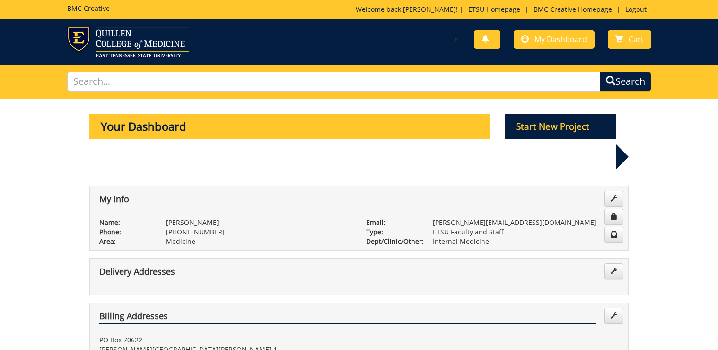 The width and height of the screenshot is (718, 350). Describe the element at coordinates (614, 199) in the screenshot. I see `a: Edit Info` at that location.